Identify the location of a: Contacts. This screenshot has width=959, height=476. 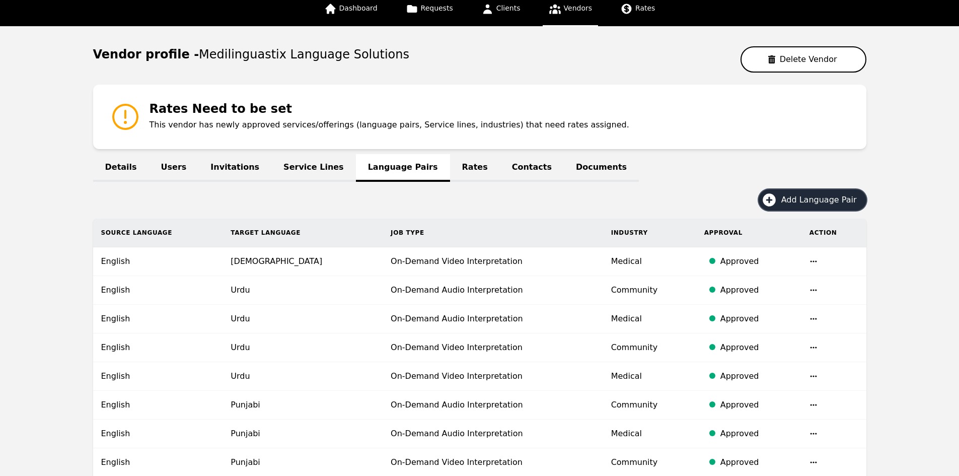
(532, 168).